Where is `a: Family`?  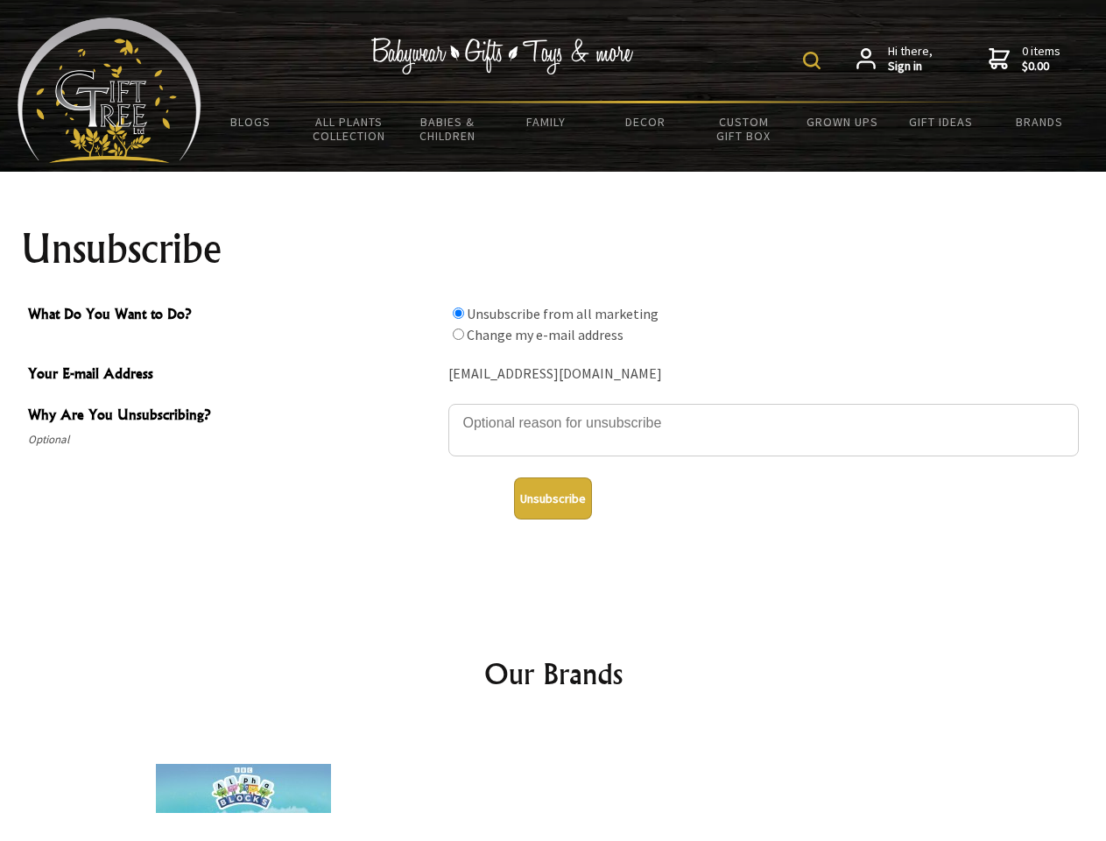 a: Family is located at coordinates (547, 122).